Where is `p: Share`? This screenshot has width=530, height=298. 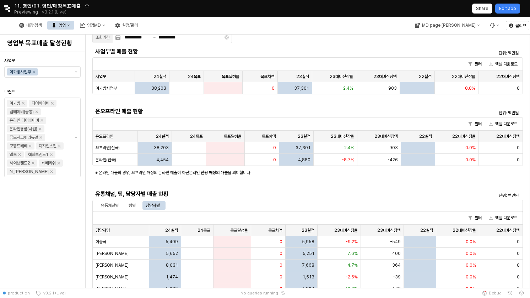 p: Share is located at coordinates (482, 9).